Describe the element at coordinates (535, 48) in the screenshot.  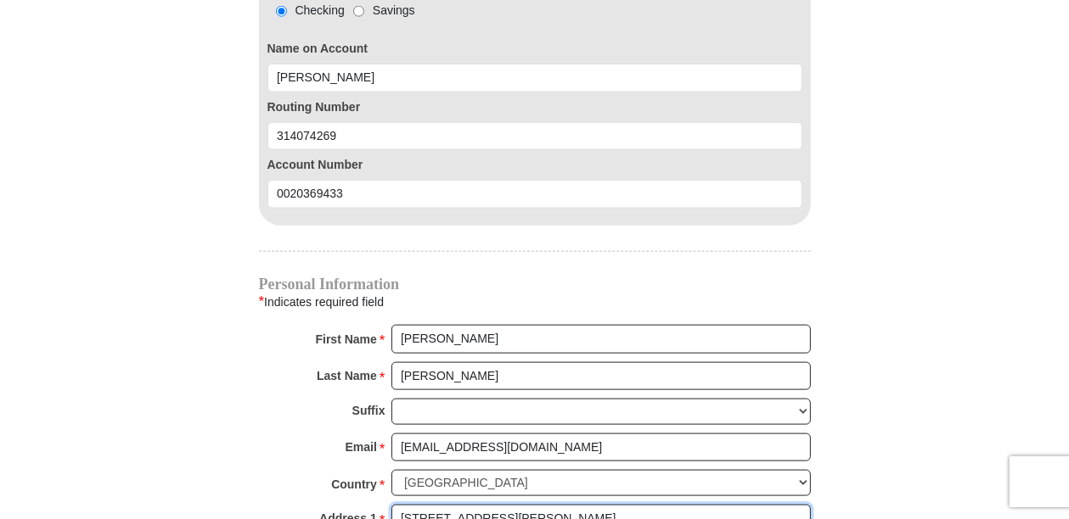
I see `label: Name on Account` at that location.